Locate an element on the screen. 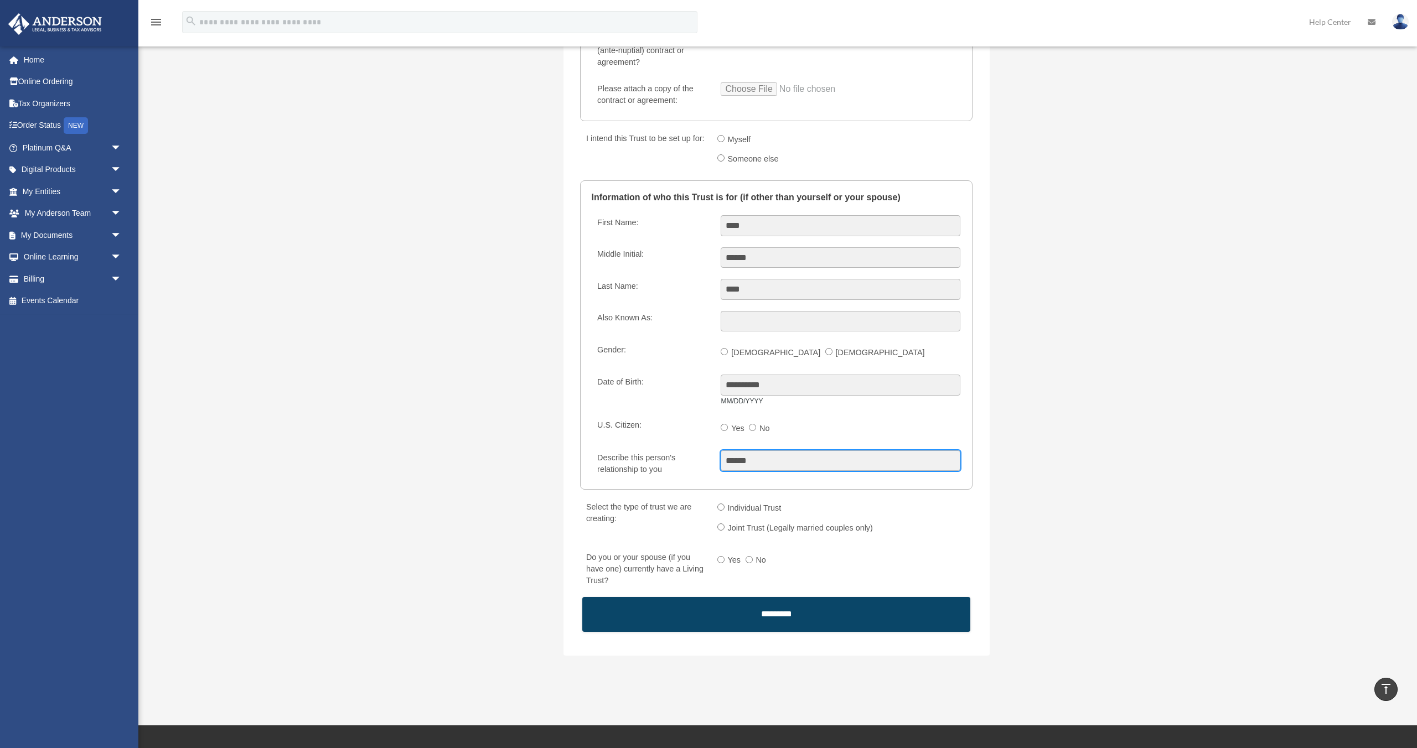 The image size is (1417, 748). label: Do you or your spouse (if you have one) currently have a Living Trust? is located at coordinates (644, 570).